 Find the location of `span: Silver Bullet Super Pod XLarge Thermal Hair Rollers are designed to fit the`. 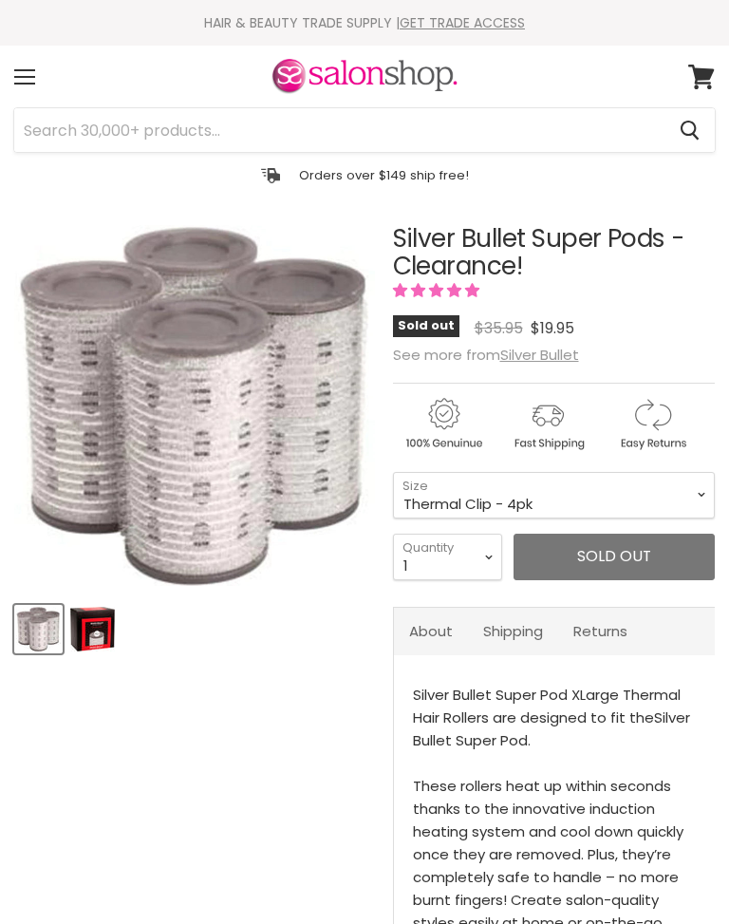

span: Silver Bullet Super Pod XLarge Thermal Hair Rollers are designed to fit the is located at coordinates (547, 706).